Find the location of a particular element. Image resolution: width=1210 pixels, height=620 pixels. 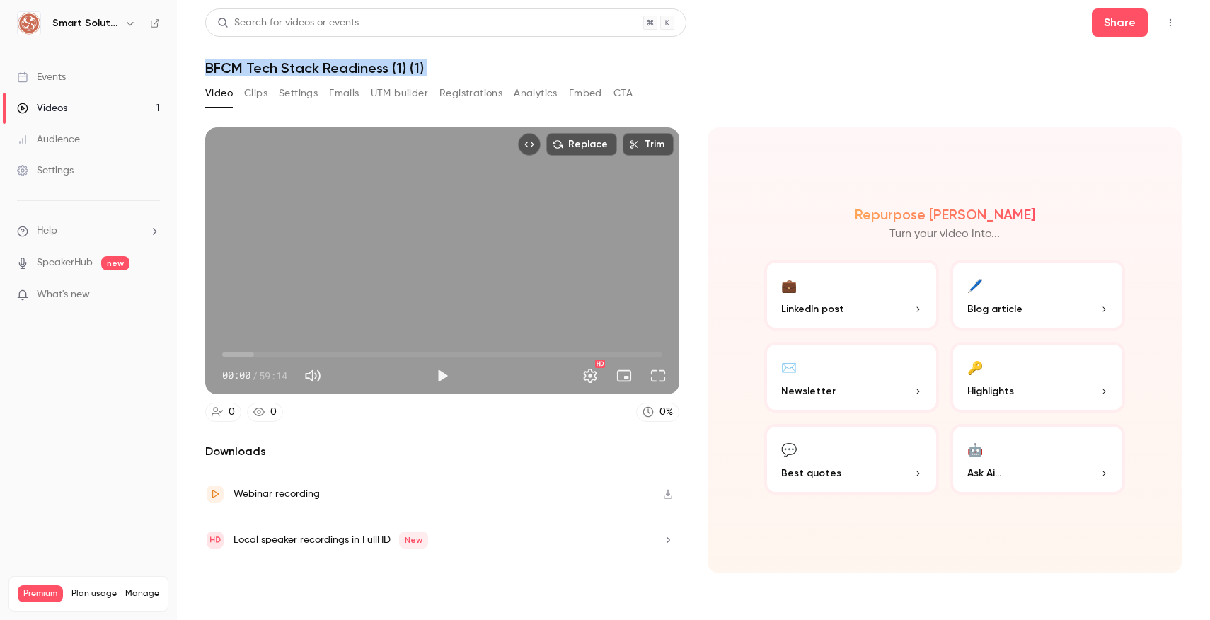

a: 0% is located at coordinates (657, 412).